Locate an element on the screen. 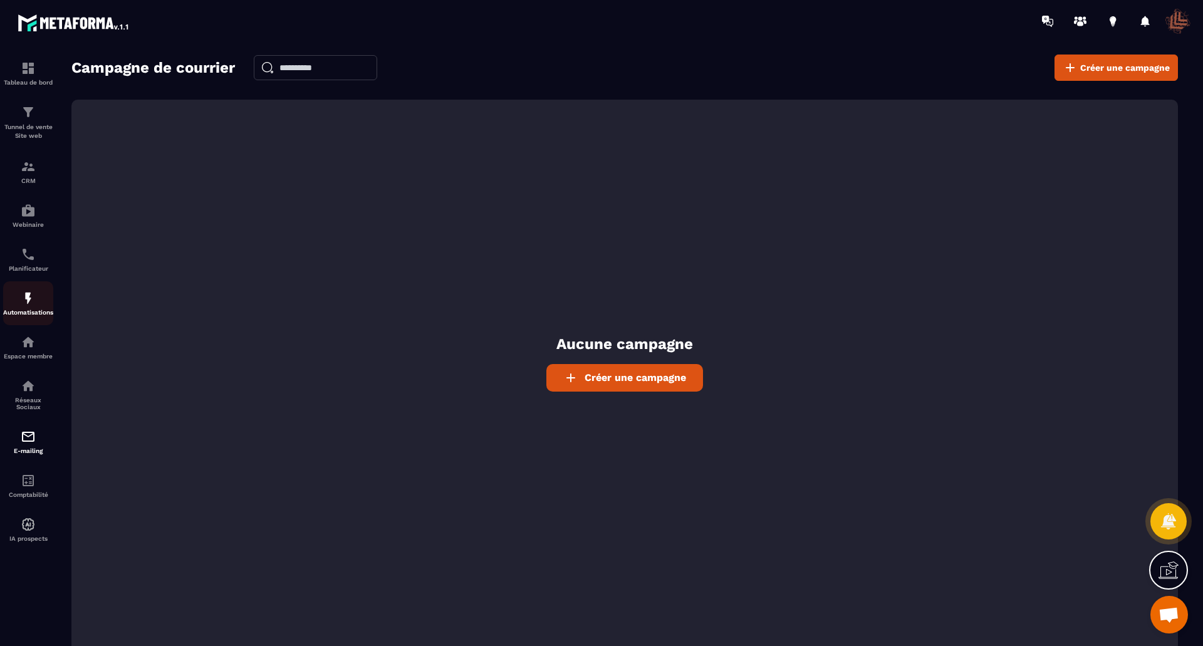 This screenshot has width=1203, height=646. a: automationsautomationsWebinaire is located at coordinates (28, 216).